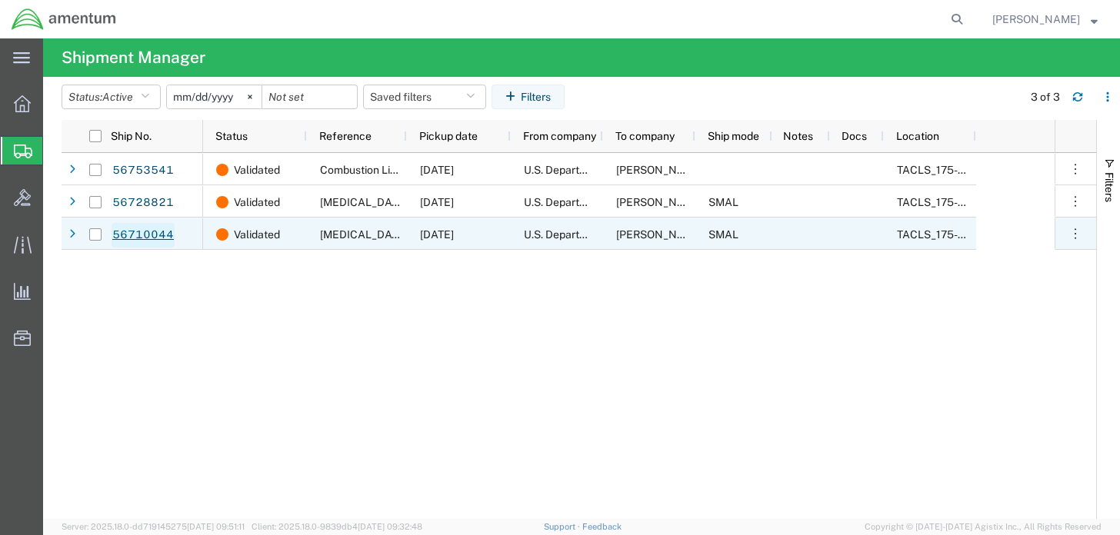  What do you see at coordinates (1045, 97) in the screenshot?
I see `div: 3 of 3` at bounding box center [1045, 97].